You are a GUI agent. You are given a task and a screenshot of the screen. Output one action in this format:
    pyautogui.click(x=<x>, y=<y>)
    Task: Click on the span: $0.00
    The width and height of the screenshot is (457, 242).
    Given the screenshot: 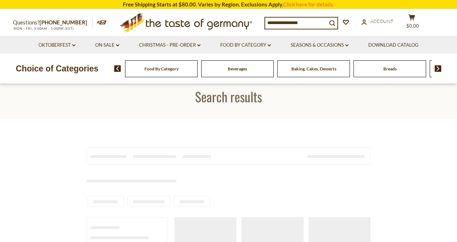 What is the action you would take?
    pyautogui.click(x=412, y=26)
    